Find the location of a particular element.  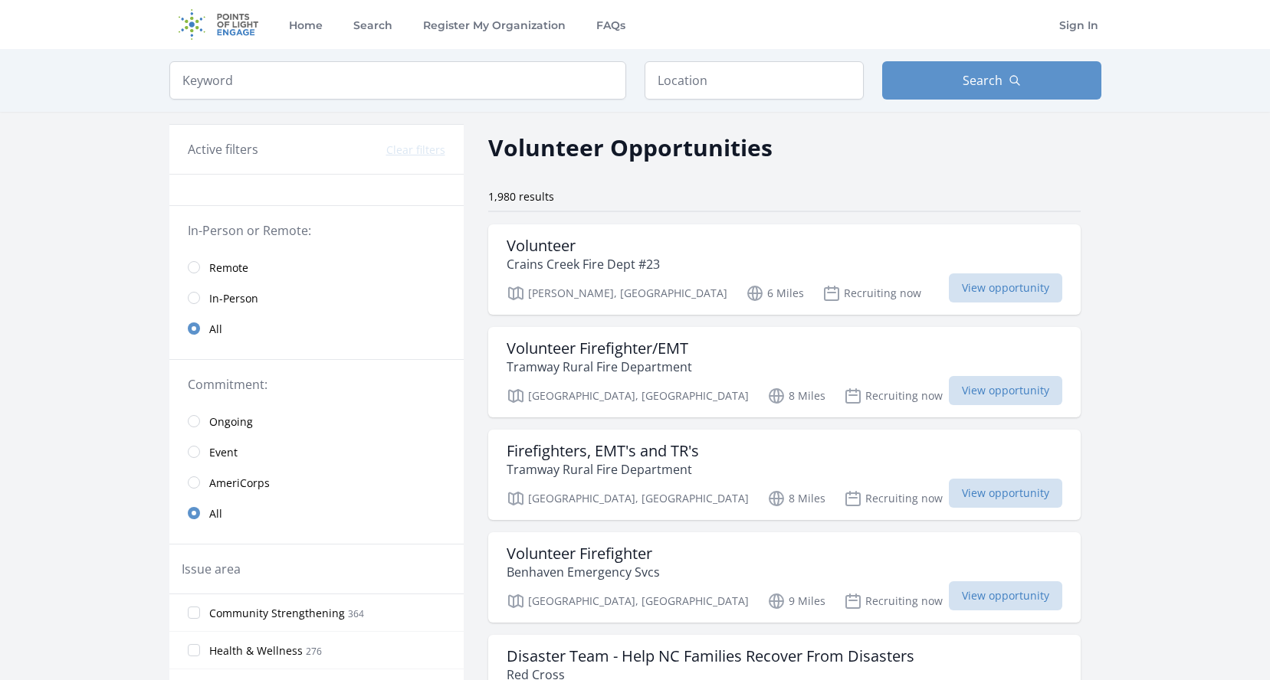

p: Benhaven Emergency Svcs is located at coordinates (583, 572).